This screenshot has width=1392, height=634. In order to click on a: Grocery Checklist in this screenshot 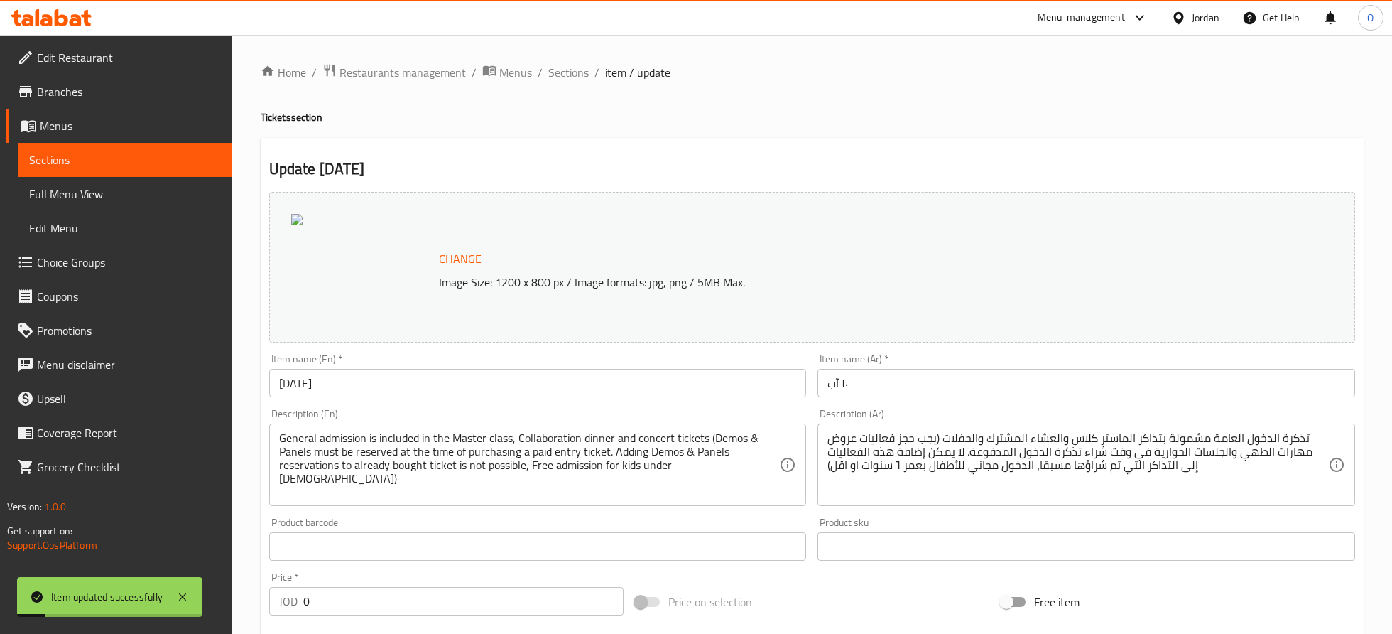, I will do `click(119, 467)`.